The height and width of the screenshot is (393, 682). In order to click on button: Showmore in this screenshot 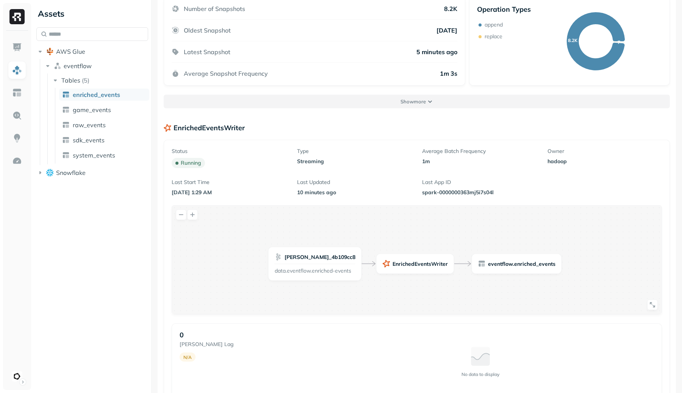, I will do `click(417, 102)`.